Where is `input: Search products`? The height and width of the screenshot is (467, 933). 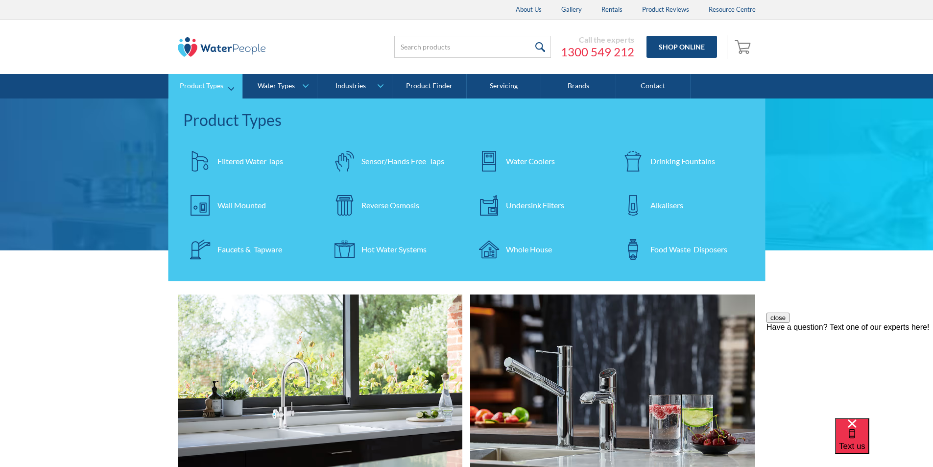
input: Search products is located at coordinates (473, 47).